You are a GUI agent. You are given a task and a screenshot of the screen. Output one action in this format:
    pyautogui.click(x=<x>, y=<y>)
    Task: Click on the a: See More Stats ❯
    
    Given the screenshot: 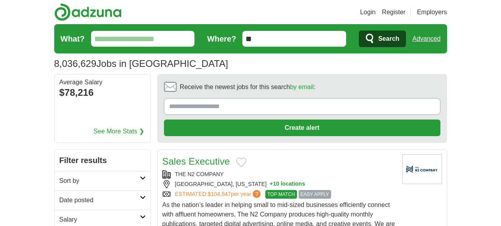 What is the action you would take?
    pyautogui.click(x=119, y=131)
    